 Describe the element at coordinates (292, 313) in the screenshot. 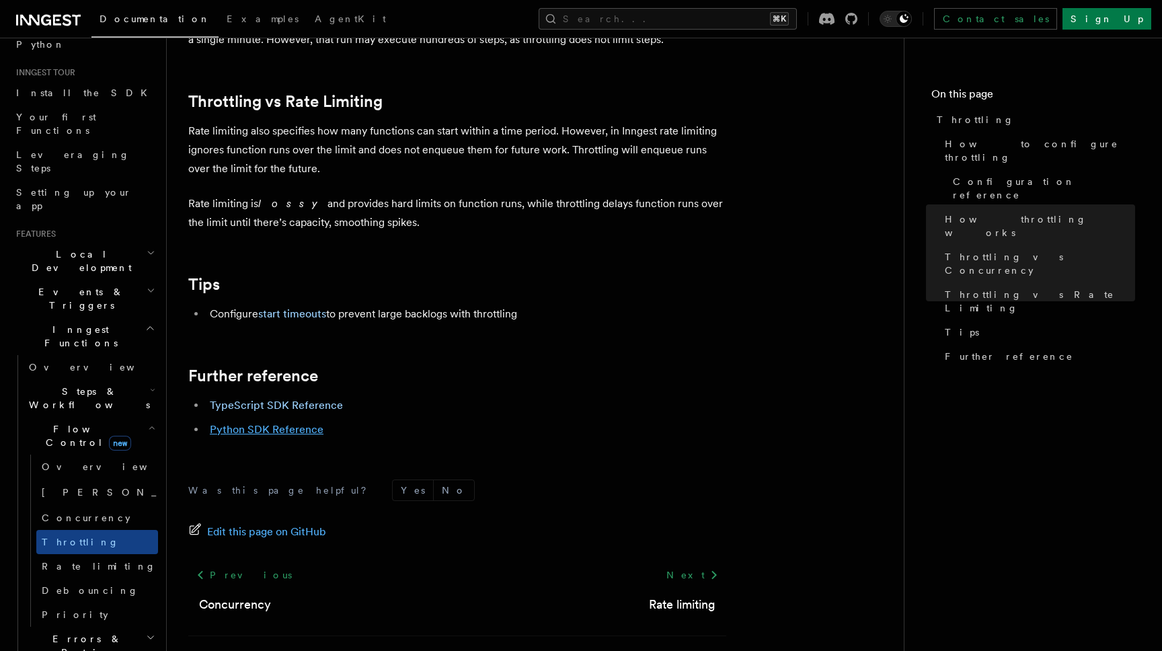

I see `a: start timeouts` at that location.